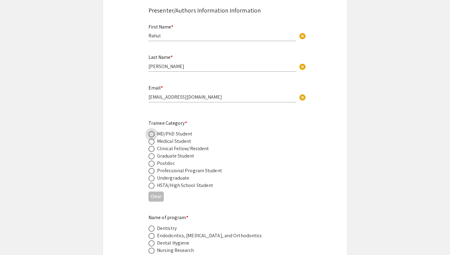 Image resolution: width=450 pixels, height=255 pixels. Describe the element at coordinates (168, 217) in the screenshot. I see `mat-label: Name of program` at that location.